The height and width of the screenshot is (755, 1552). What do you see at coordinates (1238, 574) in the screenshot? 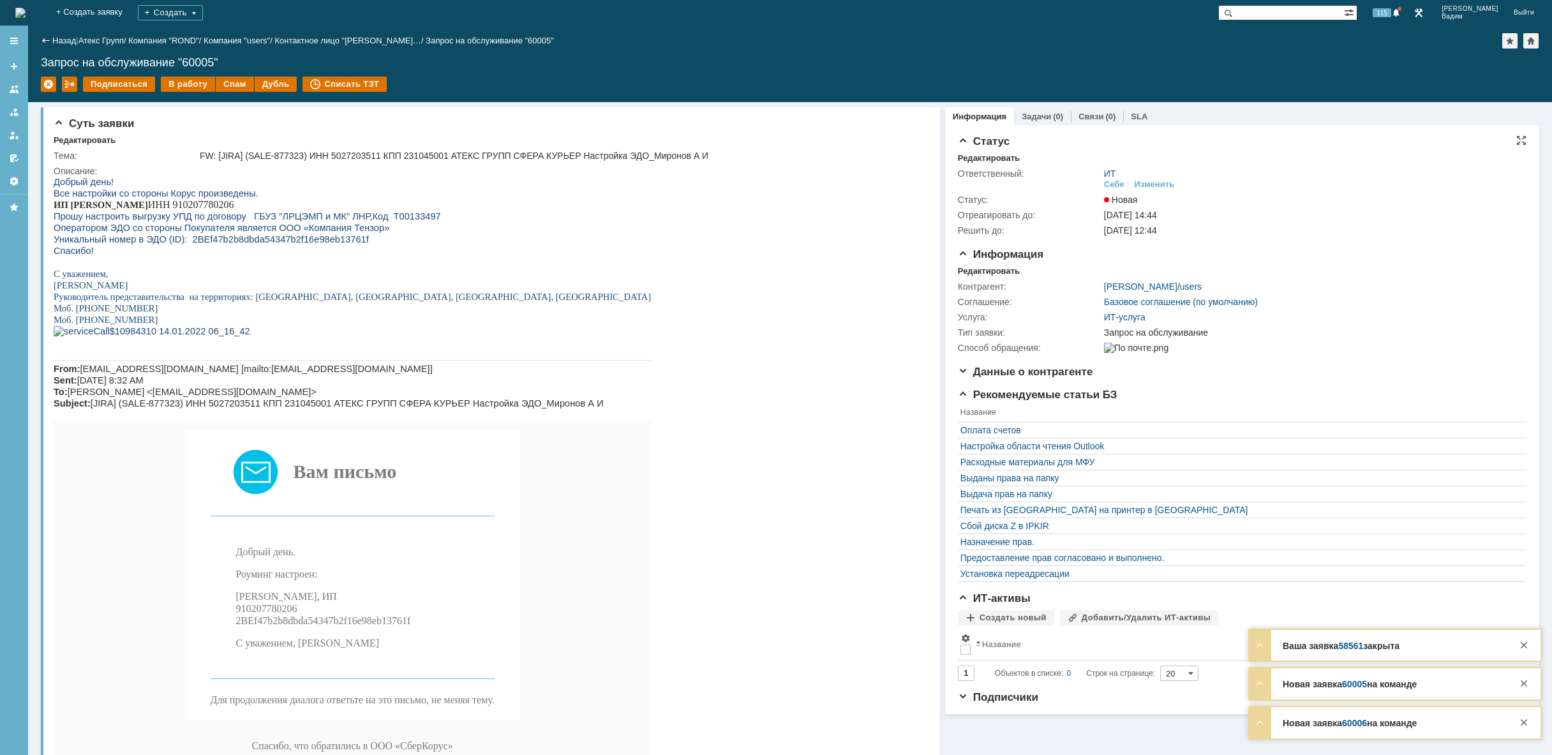
I see `div: Установка переадресации` at bounding box center [1238, 574].